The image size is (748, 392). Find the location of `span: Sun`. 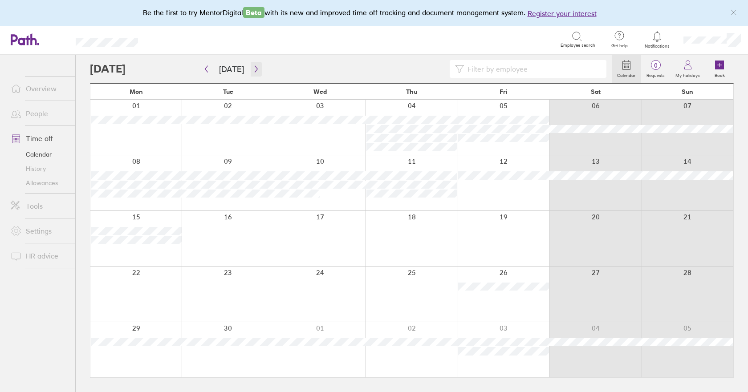

span: Sun is located at coordinates (687, 92).